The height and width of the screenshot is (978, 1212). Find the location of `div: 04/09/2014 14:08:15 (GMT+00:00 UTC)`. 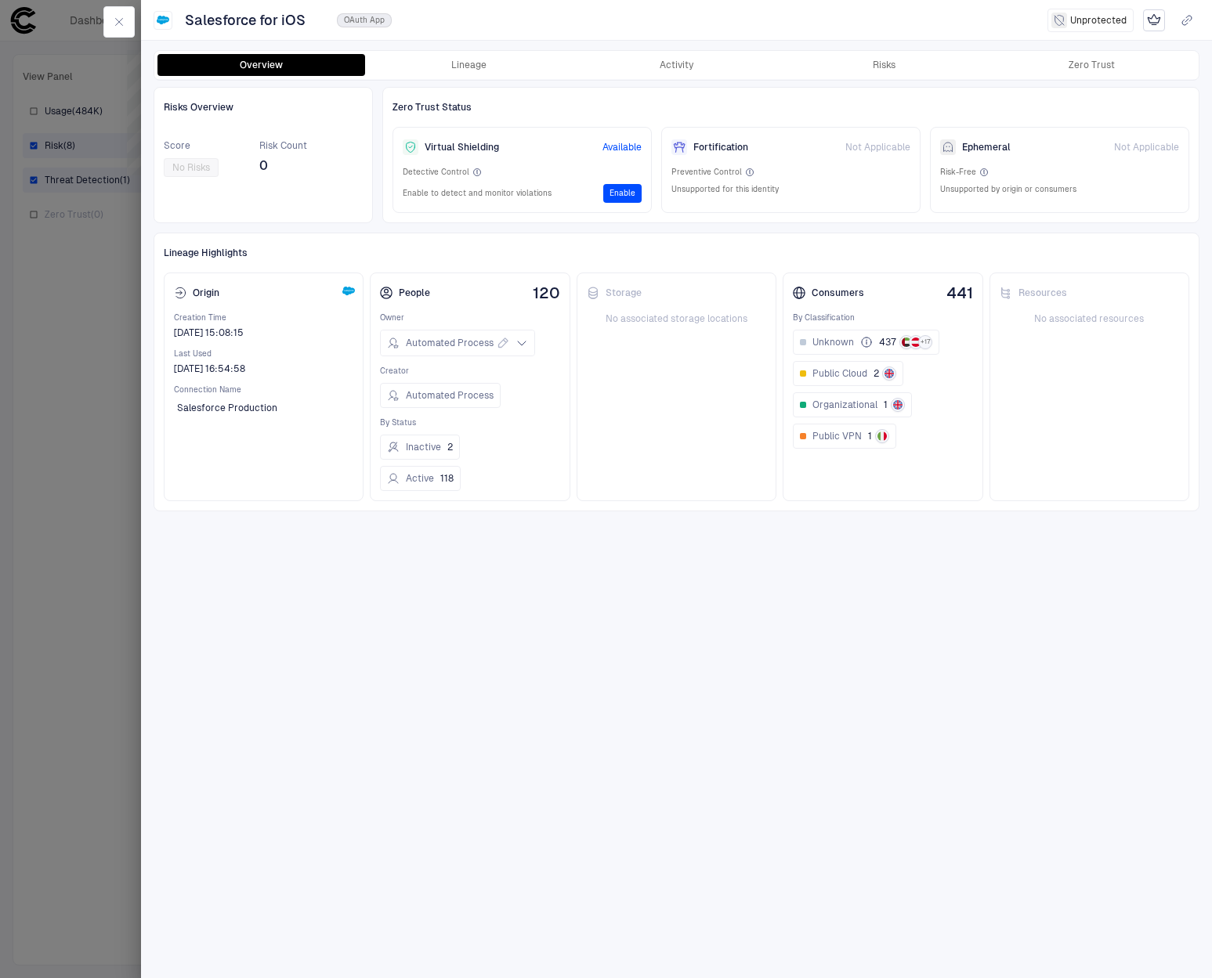

div: 04/09/2014 14:08:15 (GMT+00:00 UTC) is located at coordinates (208, 333).